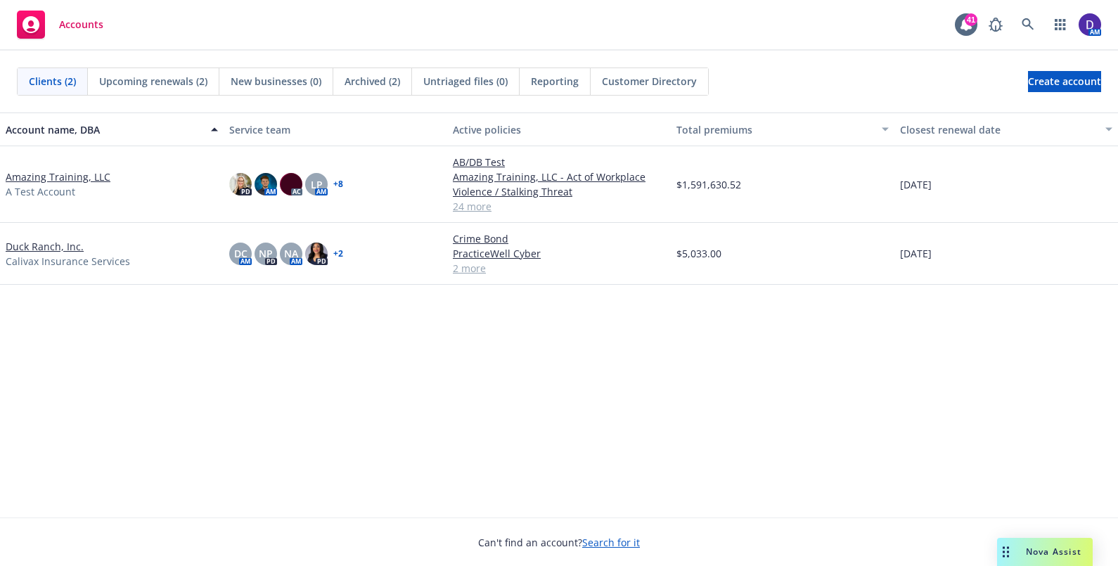 The height and width of the screenshot is (566, 1118). Describe the element at coordinates (782, 129) in the screenshot. I see `button: Total premiums` at that location.